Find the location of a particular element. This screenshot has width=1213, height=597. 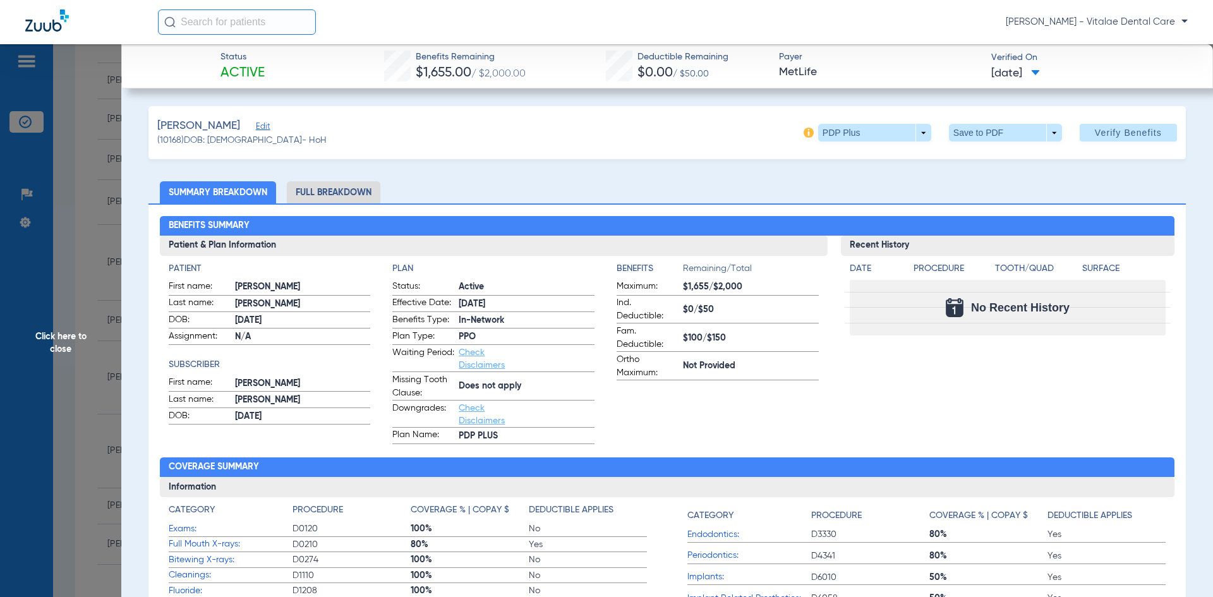

span: Periodontics: is located at coordinates (749, 555).